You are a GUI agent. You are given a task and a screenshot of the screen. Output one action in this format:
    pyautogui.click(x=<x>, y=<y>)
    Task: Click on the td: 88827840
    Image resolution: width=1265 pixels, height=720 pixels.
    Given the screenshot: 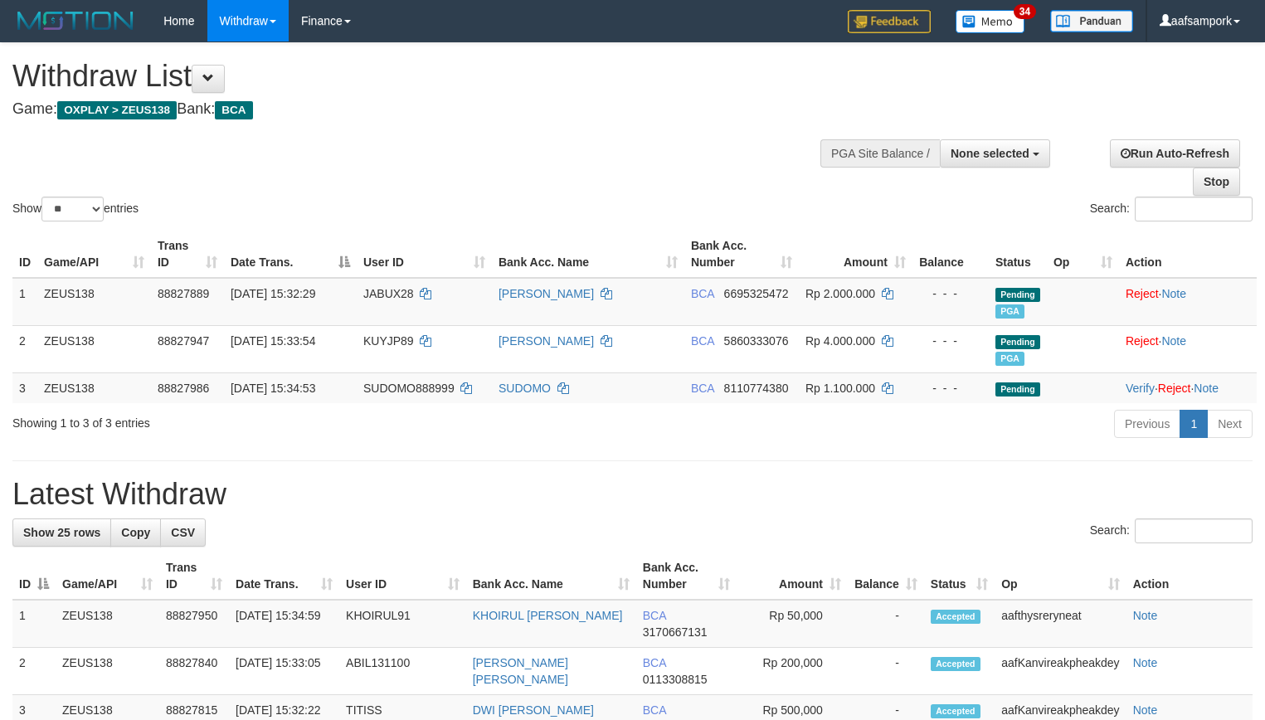 What is the action you would take?
    pyautogui.click(x=194, y=671)
    